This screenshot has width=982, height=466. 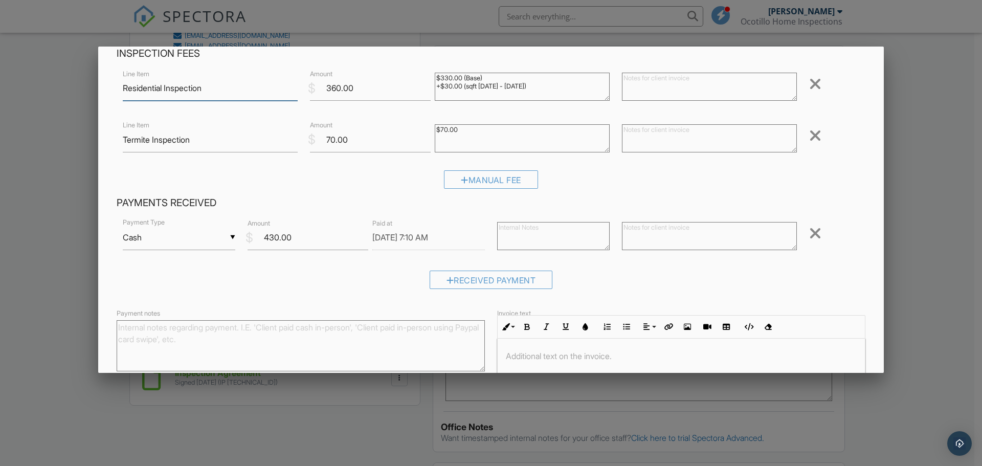 I want to click on button: Underline (Ctrl+U), so click(x=566, y=327).